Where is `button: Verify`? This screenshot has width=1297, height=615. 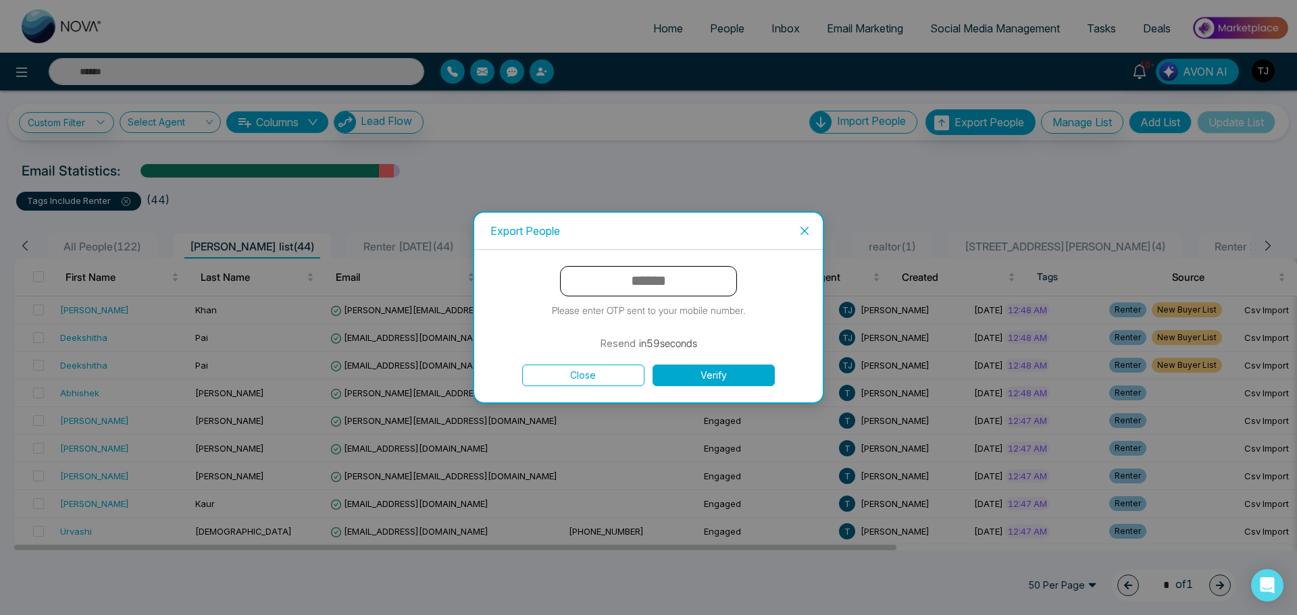 button: Verify is located at coordinates (713, 376).